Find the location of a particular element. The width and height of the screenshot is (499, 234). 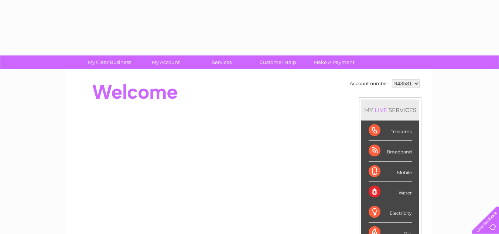

a: My Account is located at coordinates (166, 62).